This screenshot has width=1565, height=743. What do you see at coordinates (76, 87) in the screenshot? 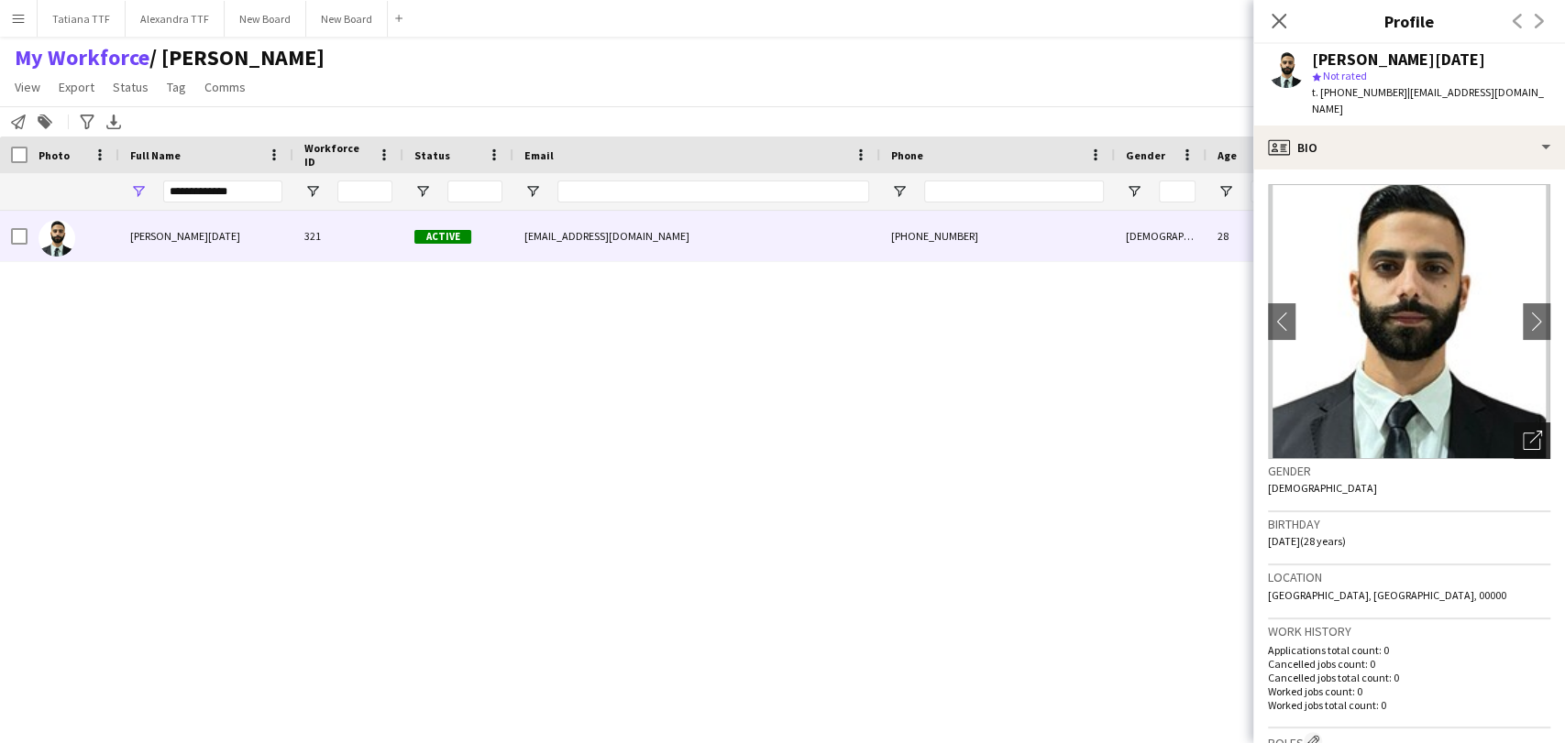
I see `a: Export` at bounding box center [76, 87].